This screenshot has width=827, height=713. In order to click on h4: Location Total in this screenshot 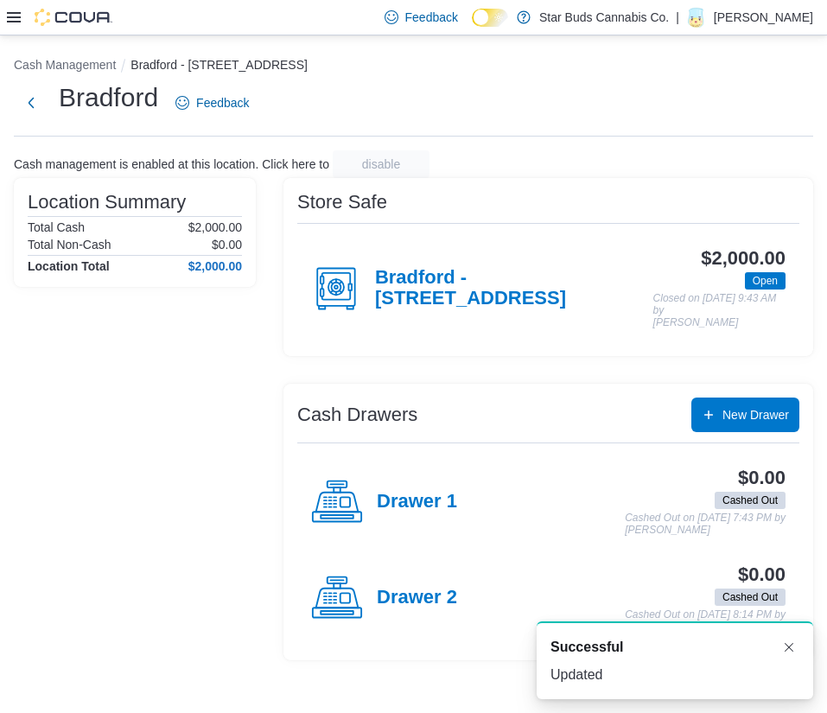, I will do `click(68, 266)`.